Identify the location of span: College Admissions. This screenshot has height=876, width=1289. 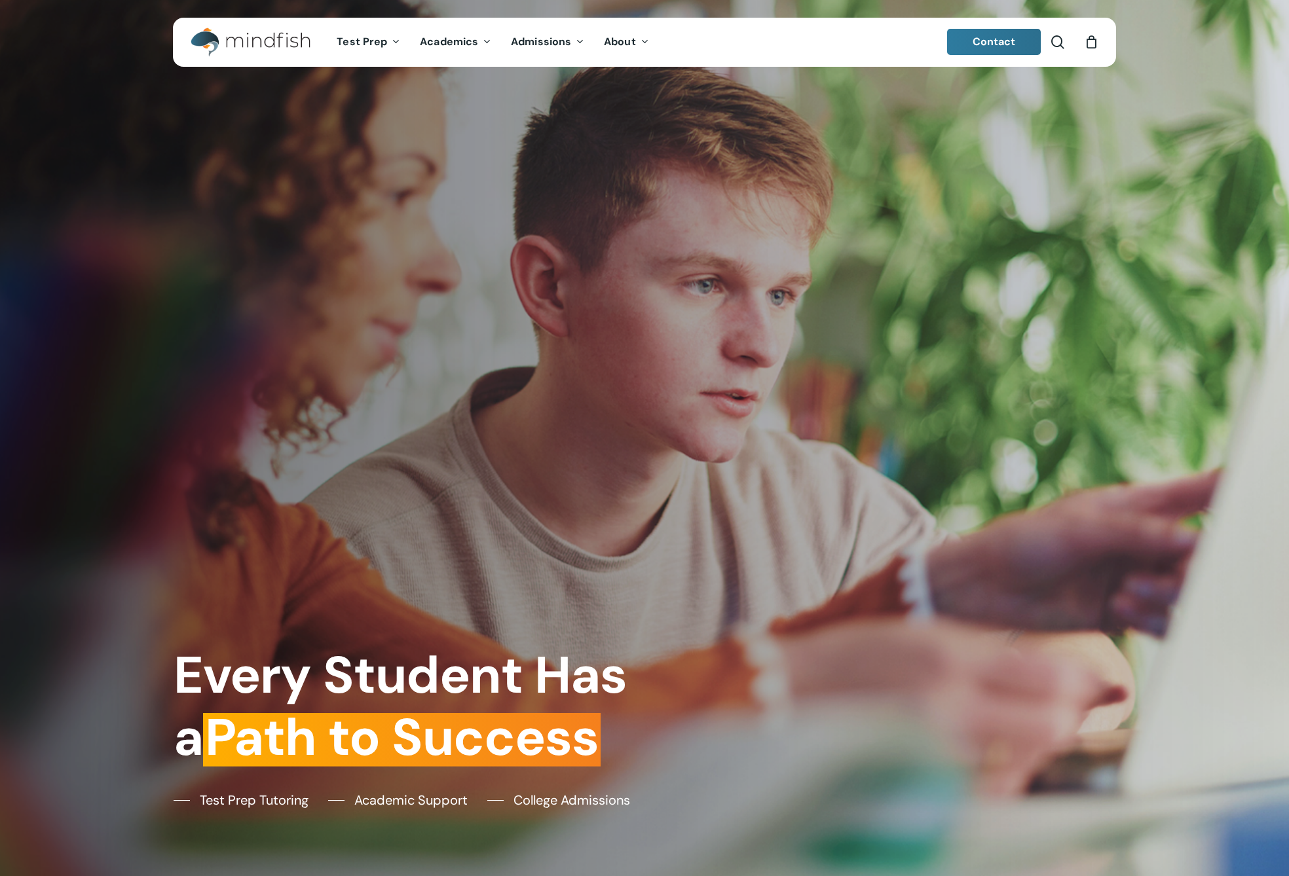
(572, 800).